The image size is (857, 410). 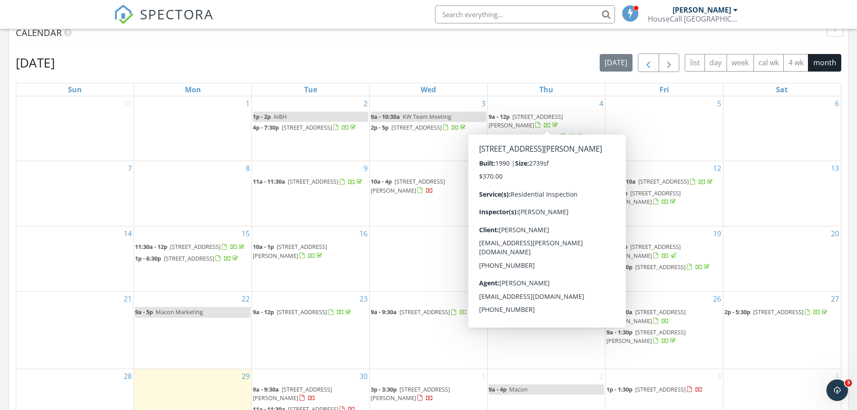 I want to click on a: Go to September 28, 2025, so click(x=128, y=376).